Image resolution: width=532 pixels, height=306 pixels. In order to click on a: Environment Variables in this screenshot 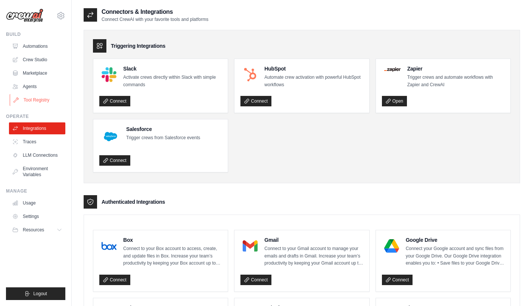, I will do `click(37, 172)`.